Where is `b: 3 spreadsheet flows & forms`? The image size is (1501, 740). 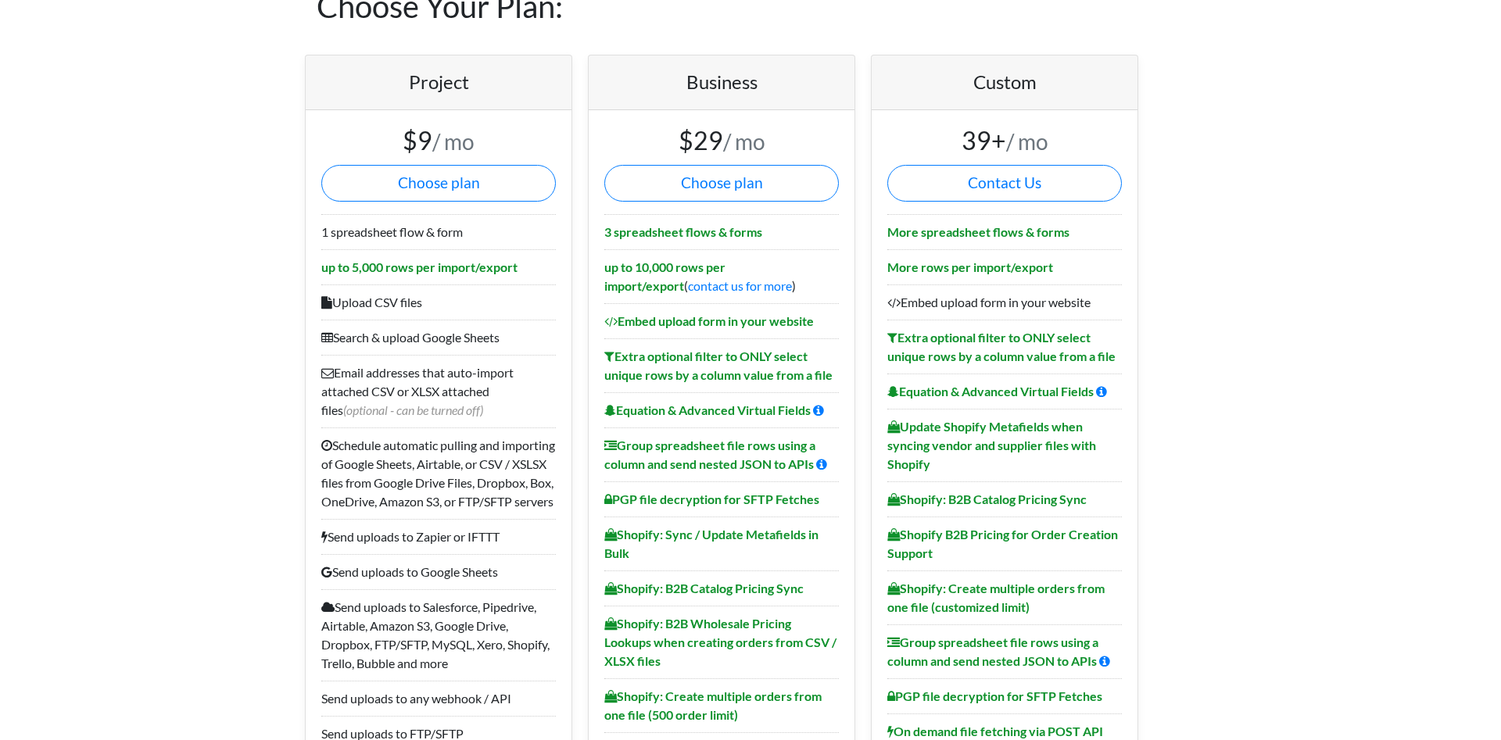 b: 3 spreadsheet flows & forms is located at coordinates (683, 231).